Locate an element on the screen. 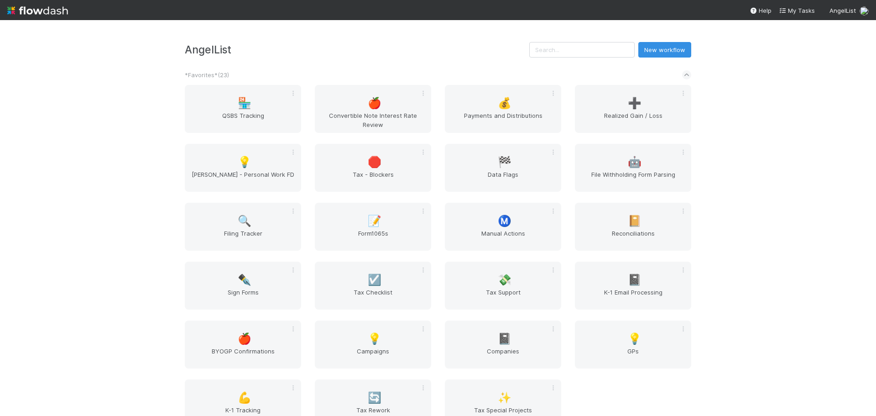 This screenshot has height=416, width=876. button: New workflow is located at coordinates (665, 50).